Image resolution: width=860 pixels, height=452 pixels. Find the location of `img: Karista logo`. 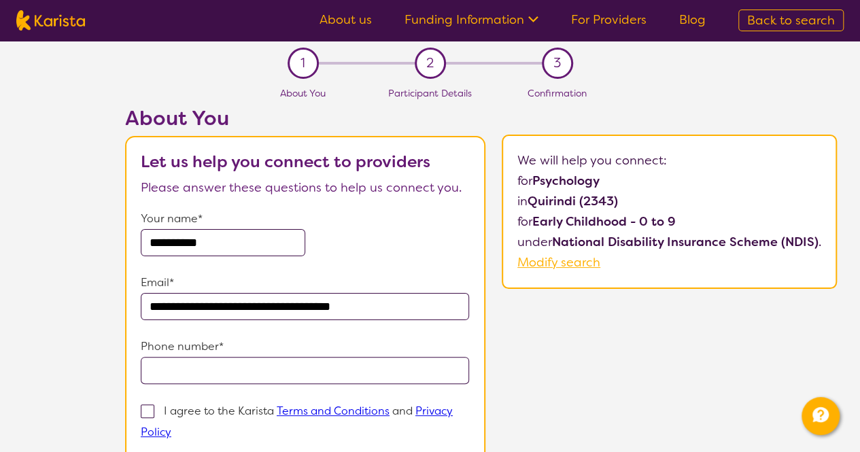

img: Karista logo is located at coordinates (50, 20).